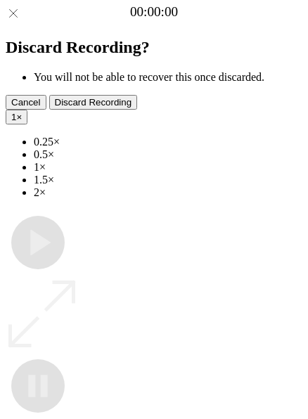 This screenshot has width=308, height=419. I want to click on h2: Discard Recording?, so click(154, 47).